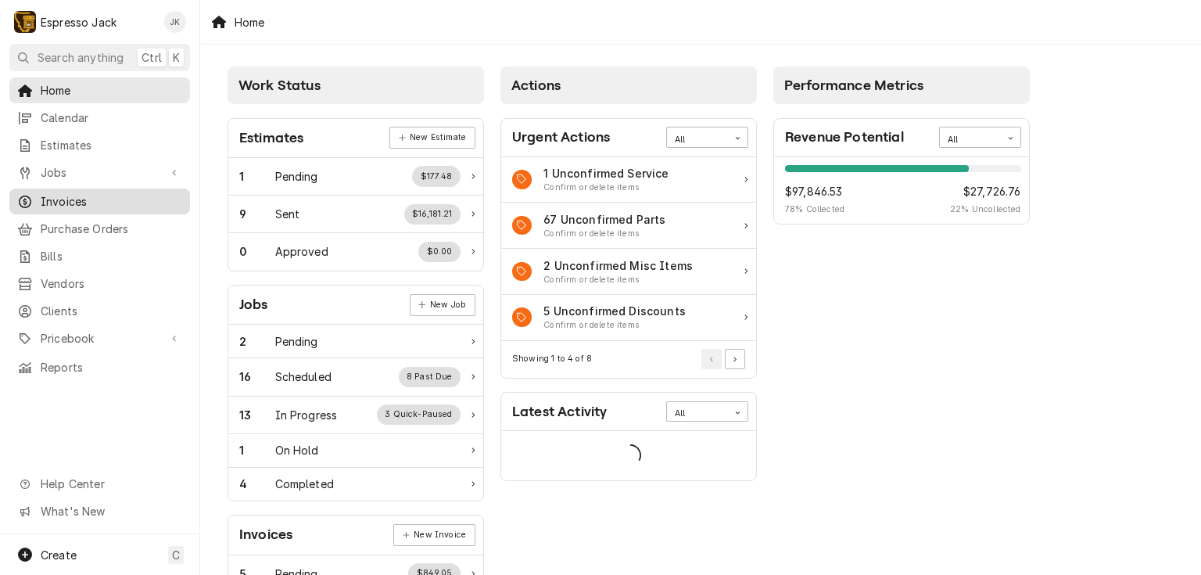 The image size is (1201, 575). What do you see at coordinates (630, 456) in the screenshot?
I see `span: Loading...` at bounding box center [630, 456].